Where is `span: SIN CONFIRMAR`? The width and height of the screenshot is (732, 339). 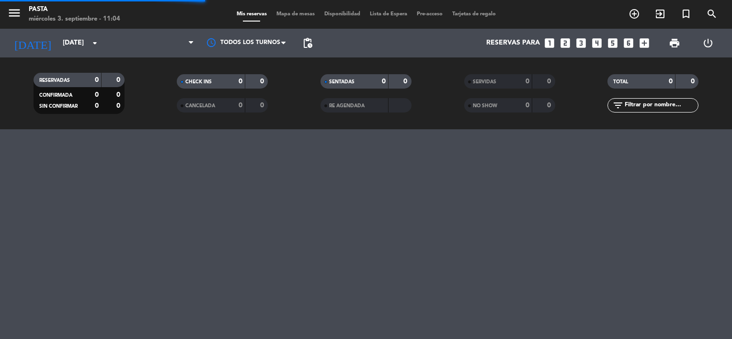 span: SIN CONFIRMAR is located at coordinates (58, 106).